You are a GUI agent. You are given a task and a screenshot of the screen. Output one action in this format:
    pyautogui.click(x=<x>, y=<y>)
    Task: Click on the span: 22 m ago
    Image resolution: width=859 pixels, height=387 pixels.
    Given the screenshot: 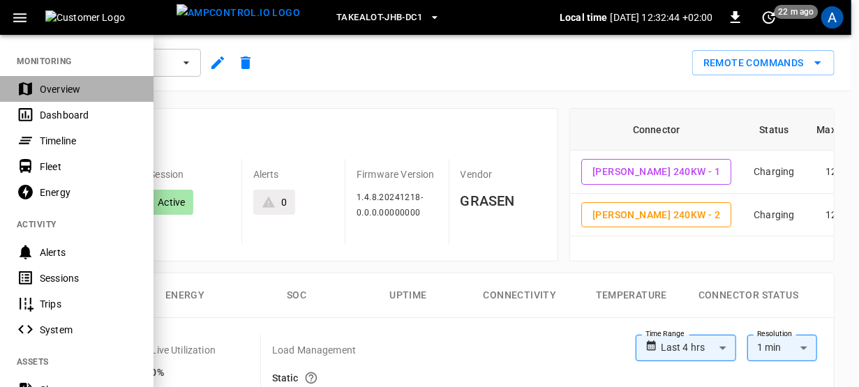 What is the action you would take?
    pyautogui.click(x=796, y=12)
    